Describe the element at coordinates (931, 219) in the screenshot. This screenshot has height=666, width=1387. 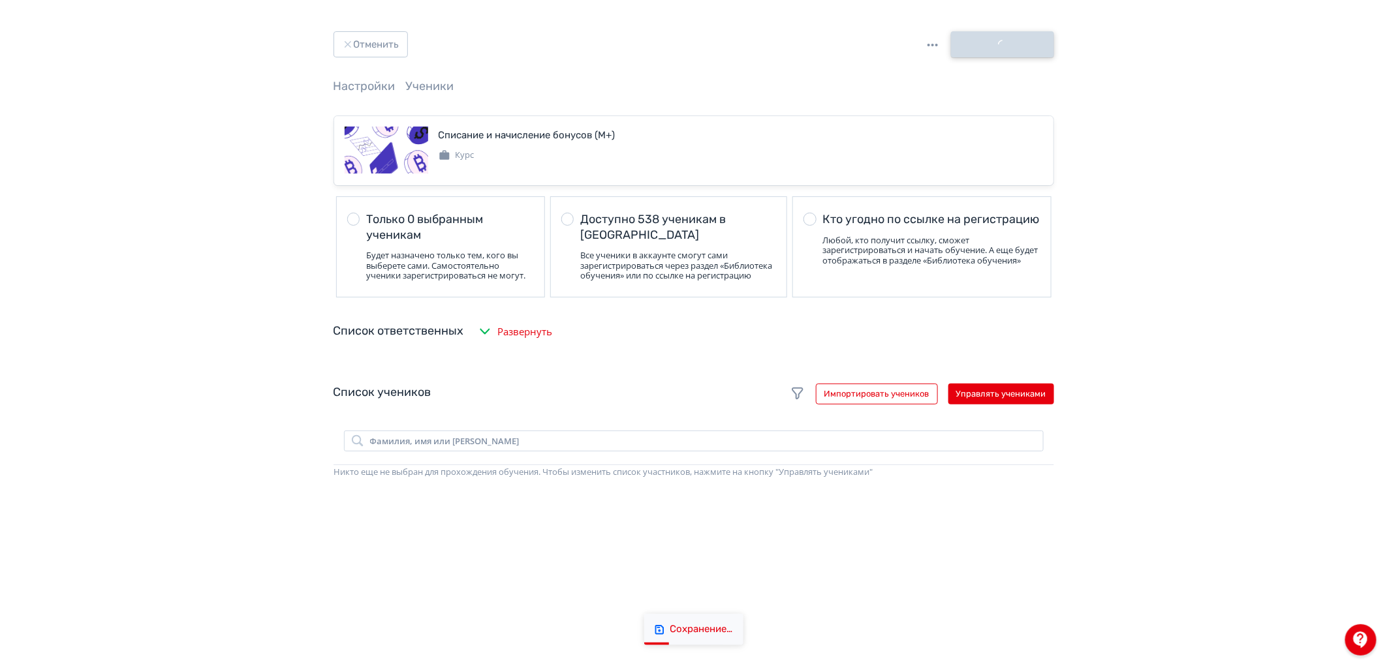
I see `div: Кто угодно по ссылке на регистрацию` at that location.